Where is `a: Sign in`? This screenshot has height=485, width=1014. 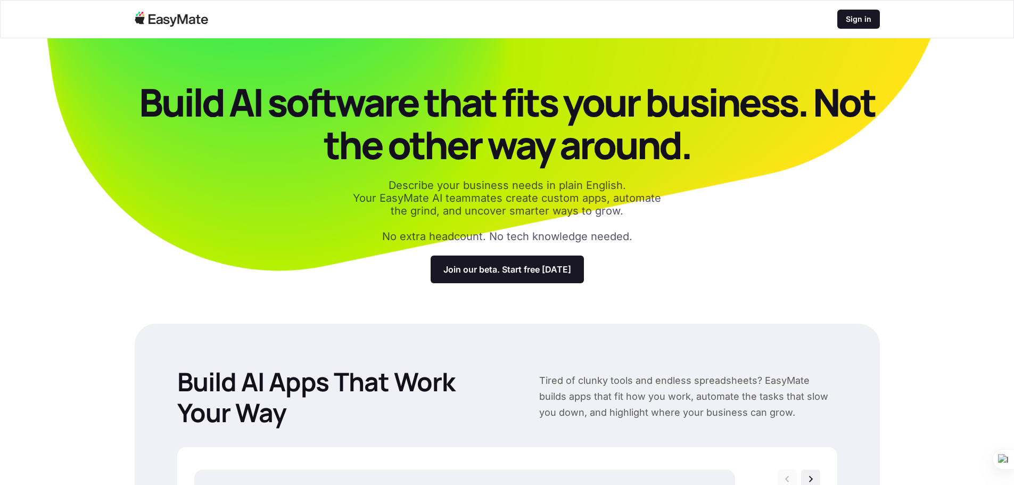
a: Sign in is located at coordinates (858, 19).